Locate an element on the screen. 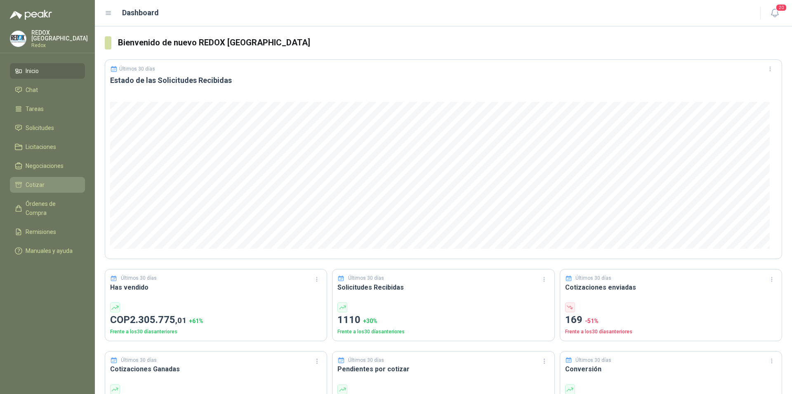 This screenshot has height=394, width=792. a: Tareas is located at coordinates (47, 109).